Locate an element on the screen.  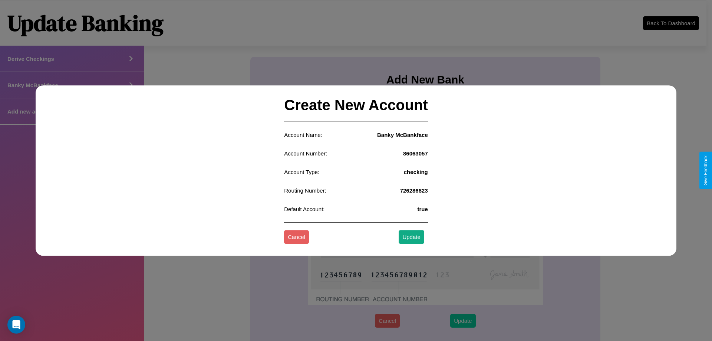
div: Give Feedback is located at coordinates (706, 170).